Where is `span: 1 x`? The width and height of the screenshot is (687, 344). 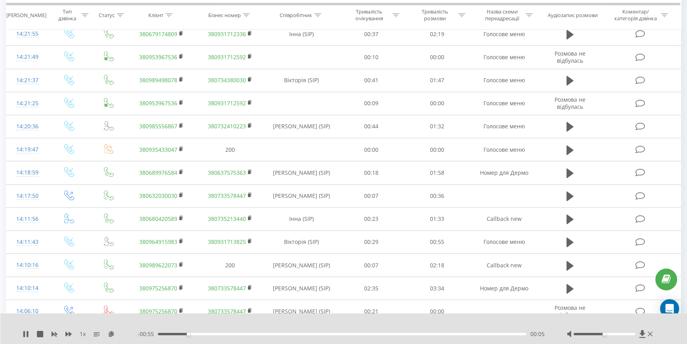 span: 1 x is located at coordinates (83, 334).